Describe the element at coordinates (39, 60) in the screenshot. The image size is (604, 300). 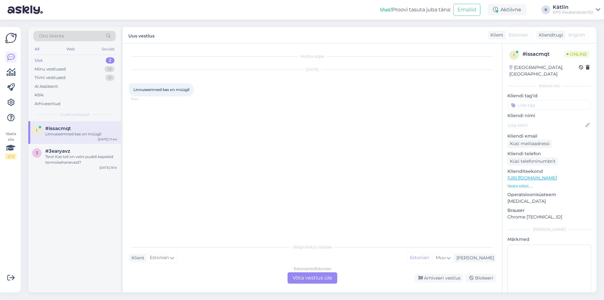
I see `div: Uus` at that location.